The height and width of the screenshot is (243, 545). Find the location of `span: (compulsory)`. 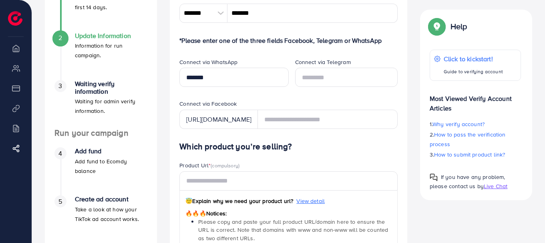

span: (compulsory) is located at coordinates (225, 166).